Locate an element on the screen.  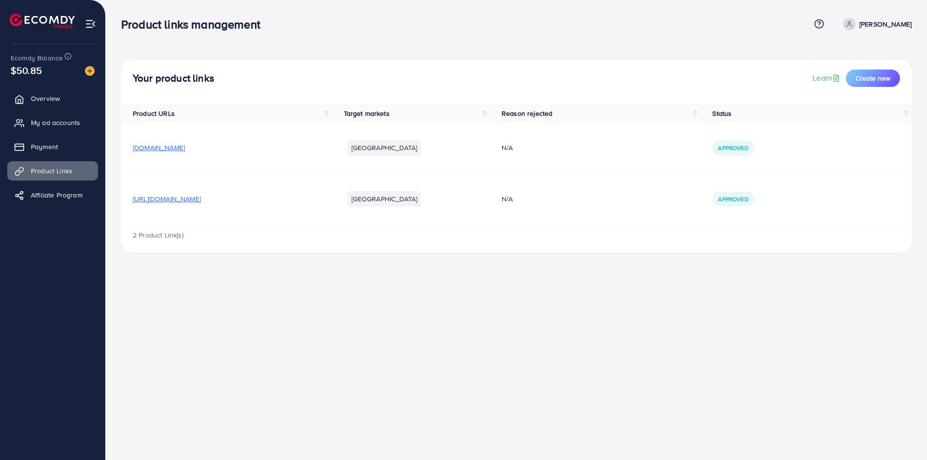
a: Overview is located at coordinates (53, 99).